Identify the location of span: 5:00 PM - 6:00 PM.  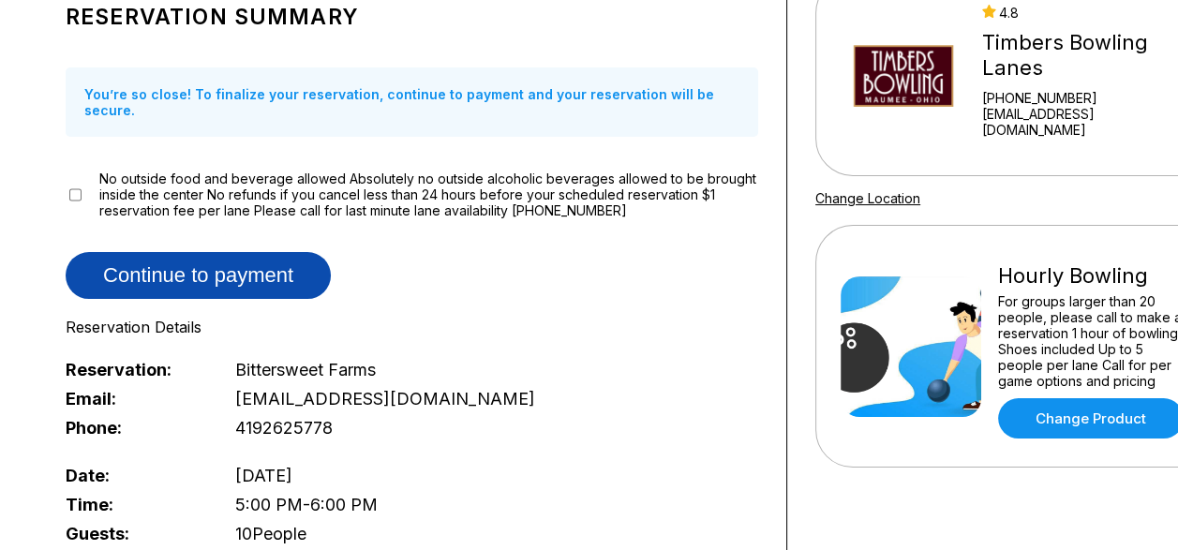
(306, 504).